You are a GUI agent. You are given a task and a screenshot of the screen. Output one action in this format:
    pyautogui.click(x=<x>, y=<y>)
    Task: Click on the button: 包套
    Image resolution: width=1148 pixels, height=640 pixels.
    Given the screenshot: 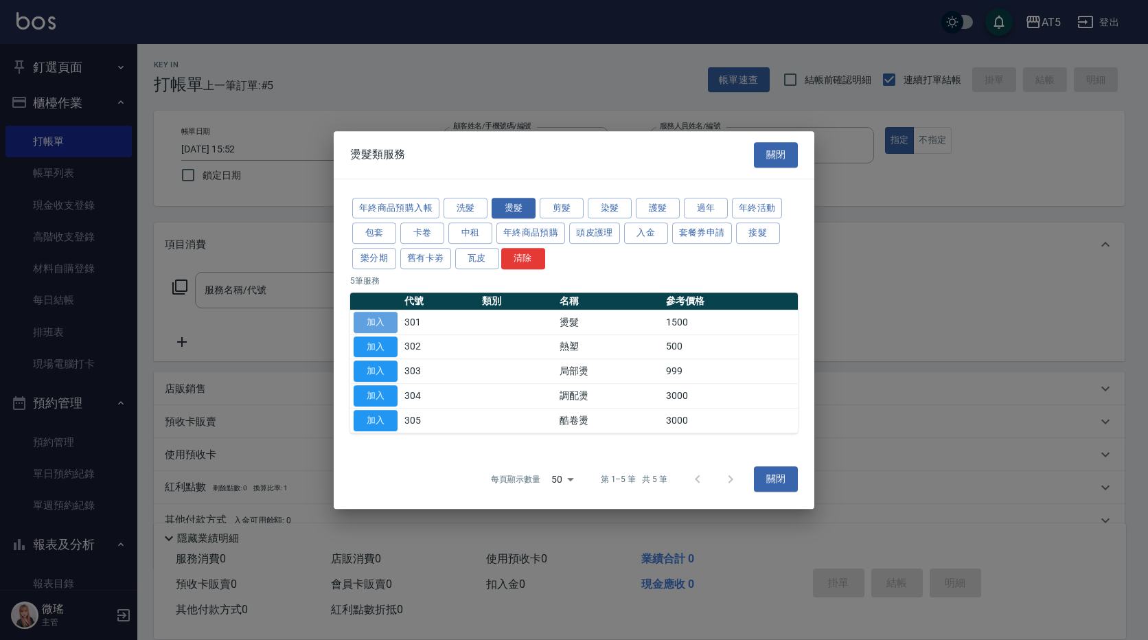 What is the action you would take?
    pyautogui.click(x=374, y=233)
    